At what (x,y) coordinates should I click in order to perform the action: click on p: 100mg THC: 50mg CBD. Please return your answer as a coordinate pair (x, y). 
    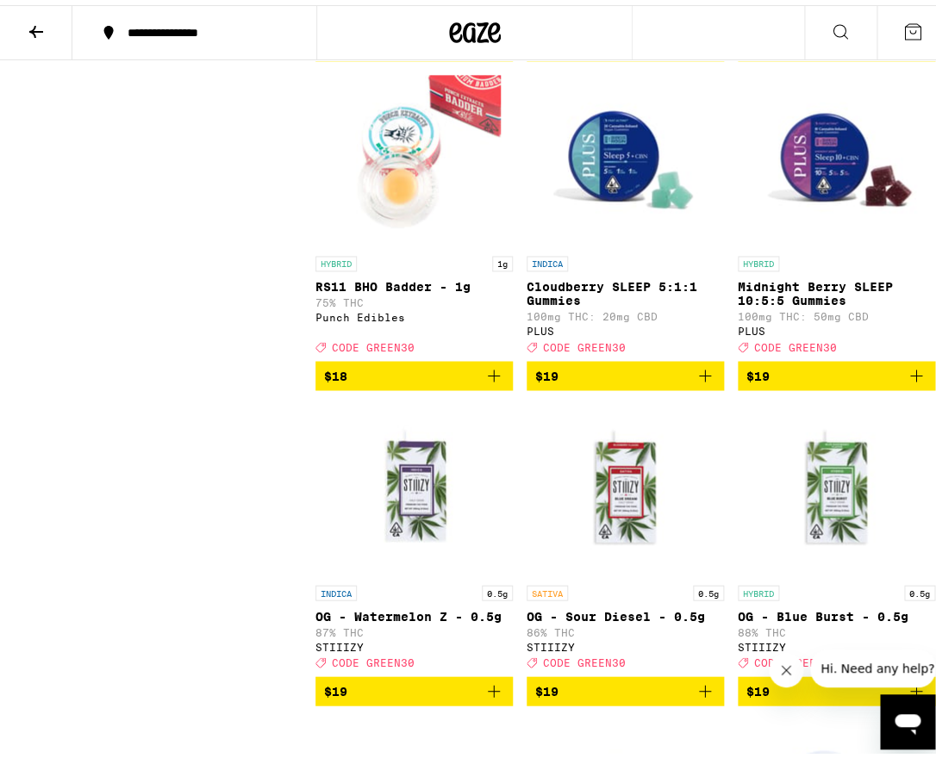
    Looking at the image, I should click on (836, 311).